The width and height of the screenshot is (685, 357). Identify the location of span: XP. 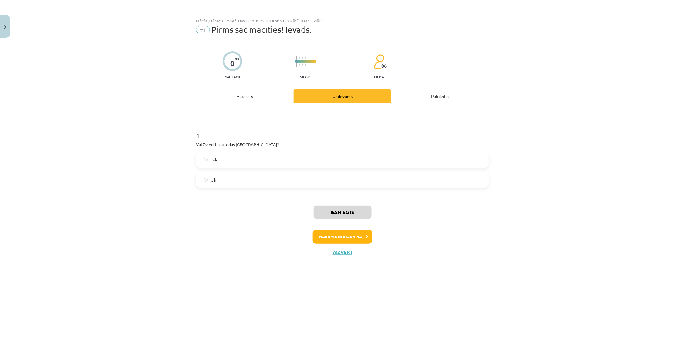
(237, 59).